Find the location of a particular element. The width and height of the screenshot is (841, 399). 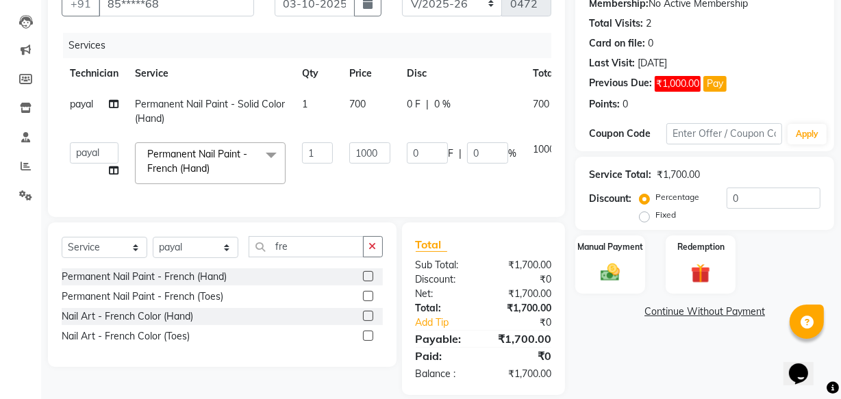

span: Permanent Nail Paint - French (Hand) is located at coordinates (197, 161).